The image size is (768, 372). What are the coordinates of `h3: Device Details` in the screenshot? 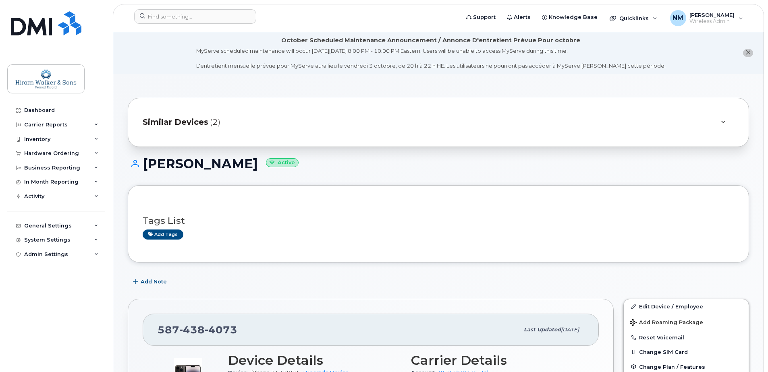 It's located at (315, 361).